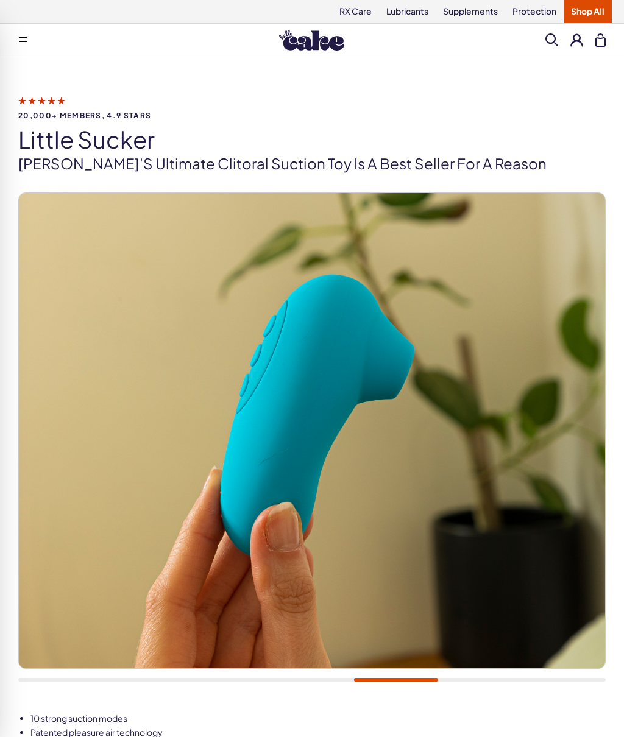 This screenshot has height=737, width=624. Describe the element at coordinates (318, 719) in the screenshot. I see `li: 10 strong suction modes` at that location.